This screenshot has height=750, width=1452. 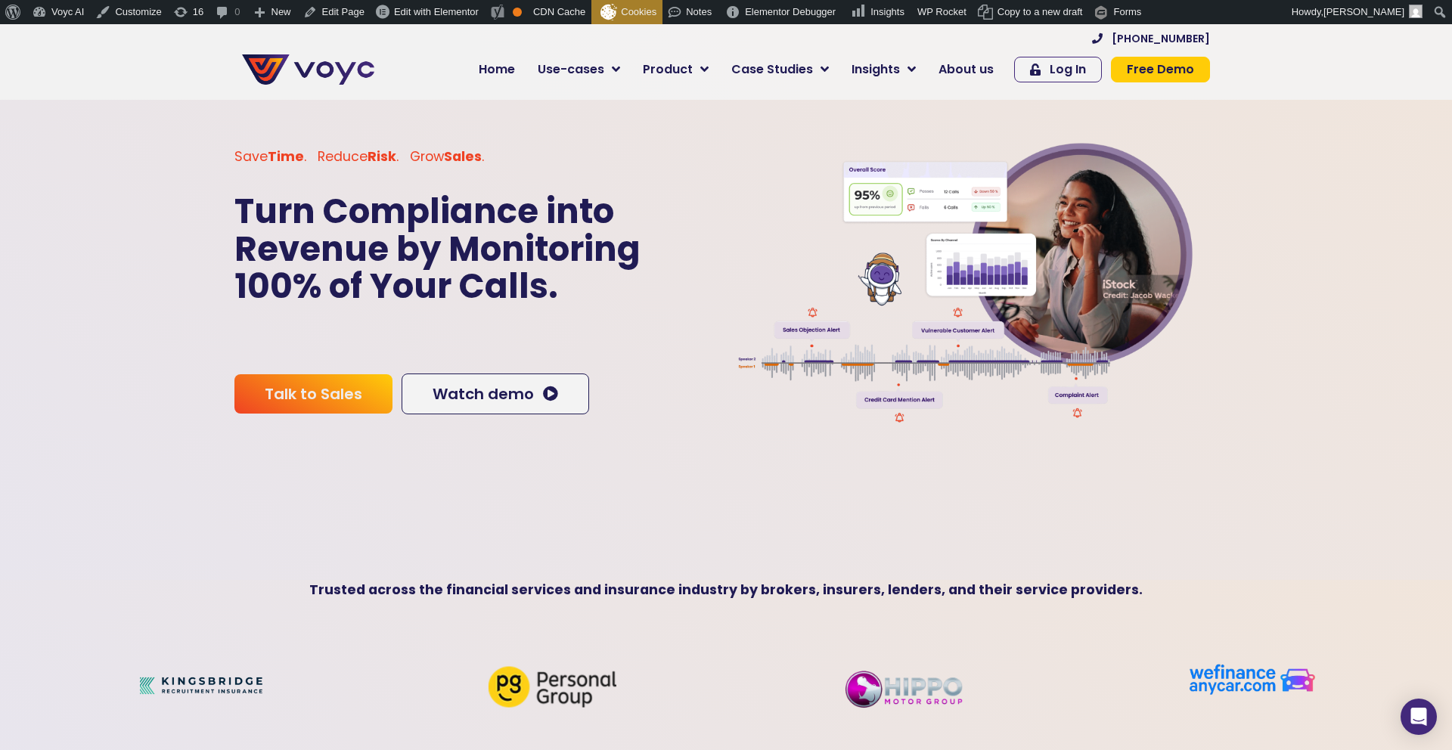 I want to click on a: Case Studies, so click(x=780, y=70).